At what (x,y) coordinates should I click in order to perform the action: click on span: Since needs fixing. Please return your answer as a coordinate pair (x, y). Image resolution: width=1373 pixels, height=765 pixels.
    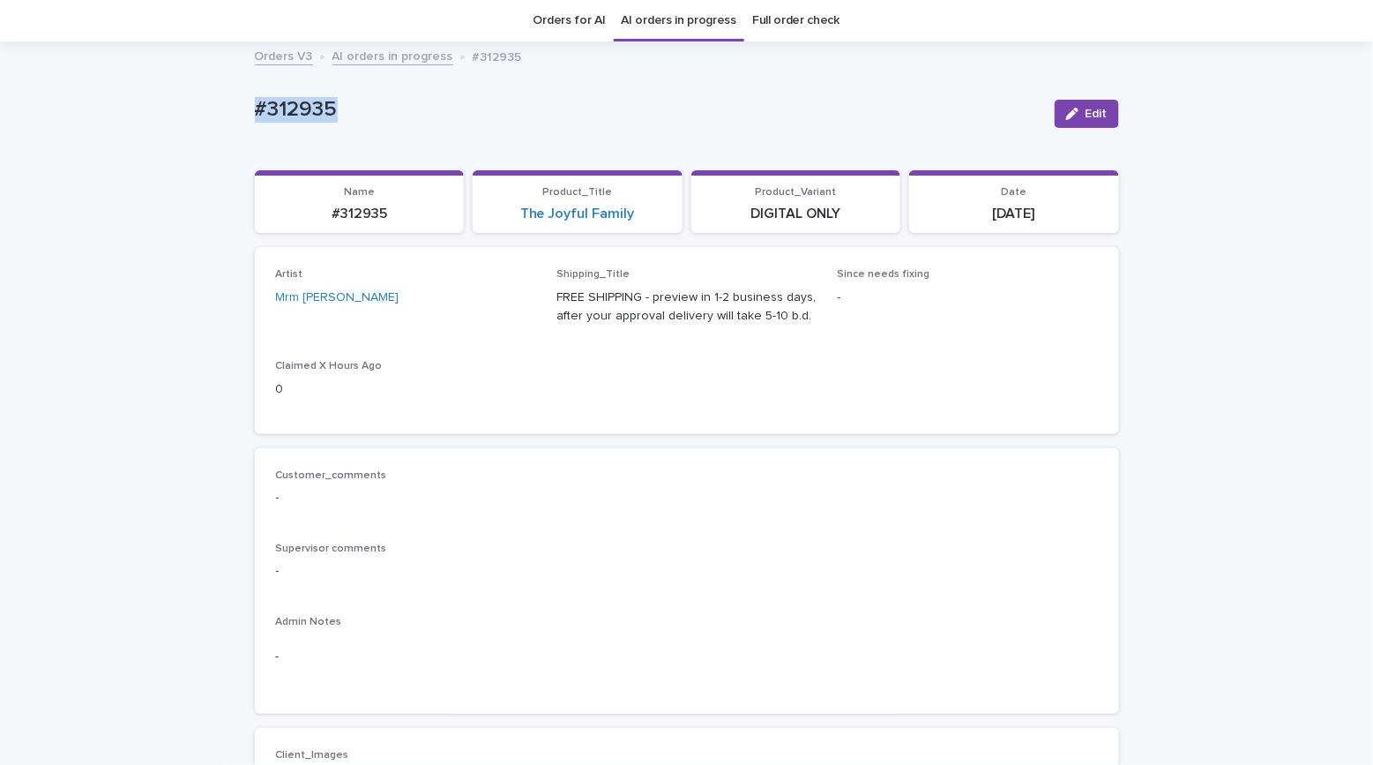
    Looking at the image, I should click on (884, 274).